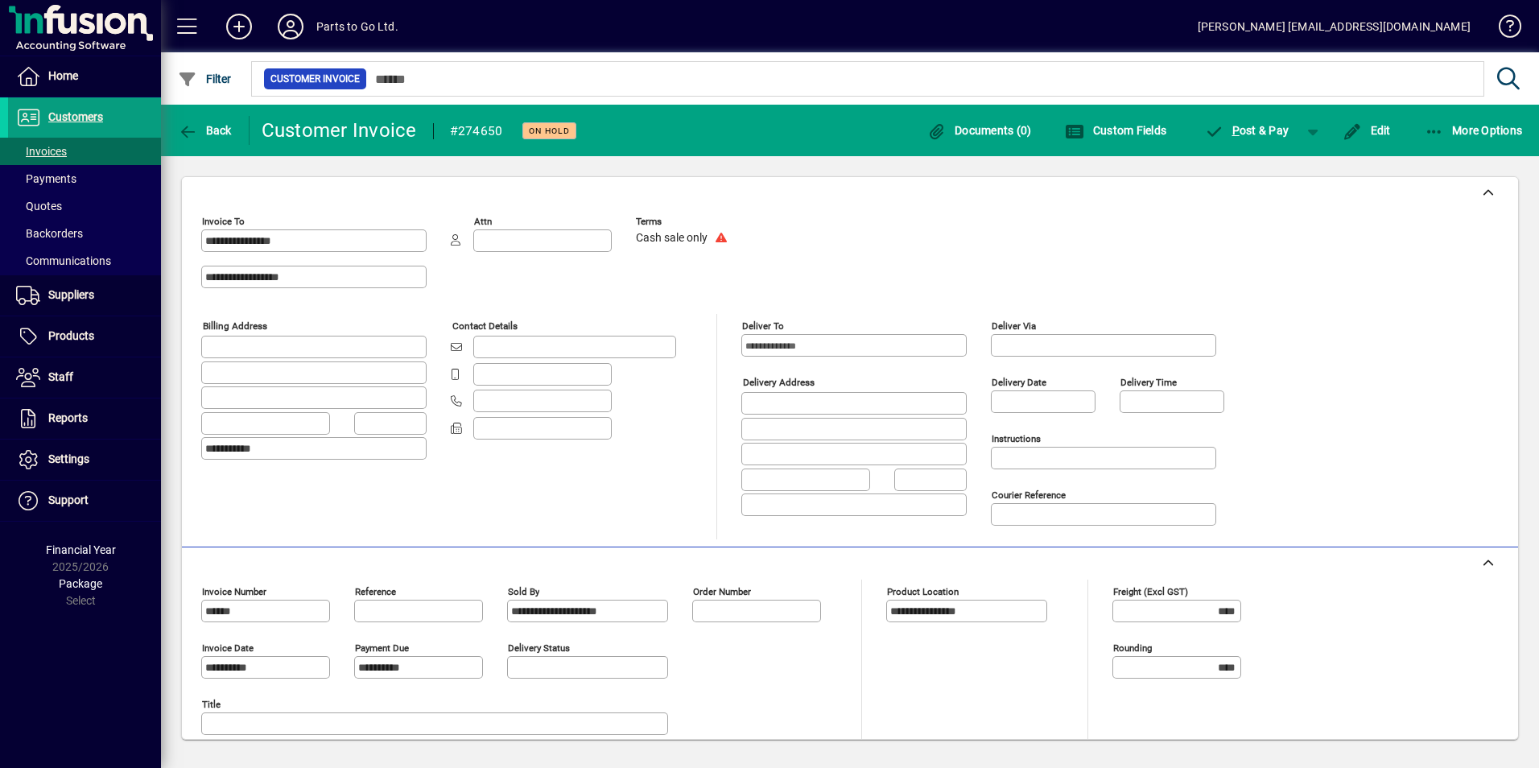  Describe the element at coordinates (1132, 648) in the screenshot. I see `mat-label: Rounding` at that location.